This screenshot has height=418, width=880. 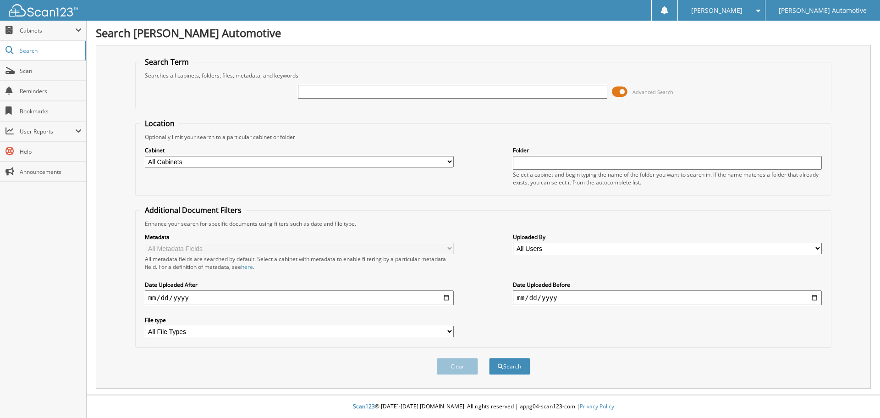 I want to click on div: All metadata fields are searched by default. Select a cabinet with metadata to enable filtering b..., so click(x=299, y=263).